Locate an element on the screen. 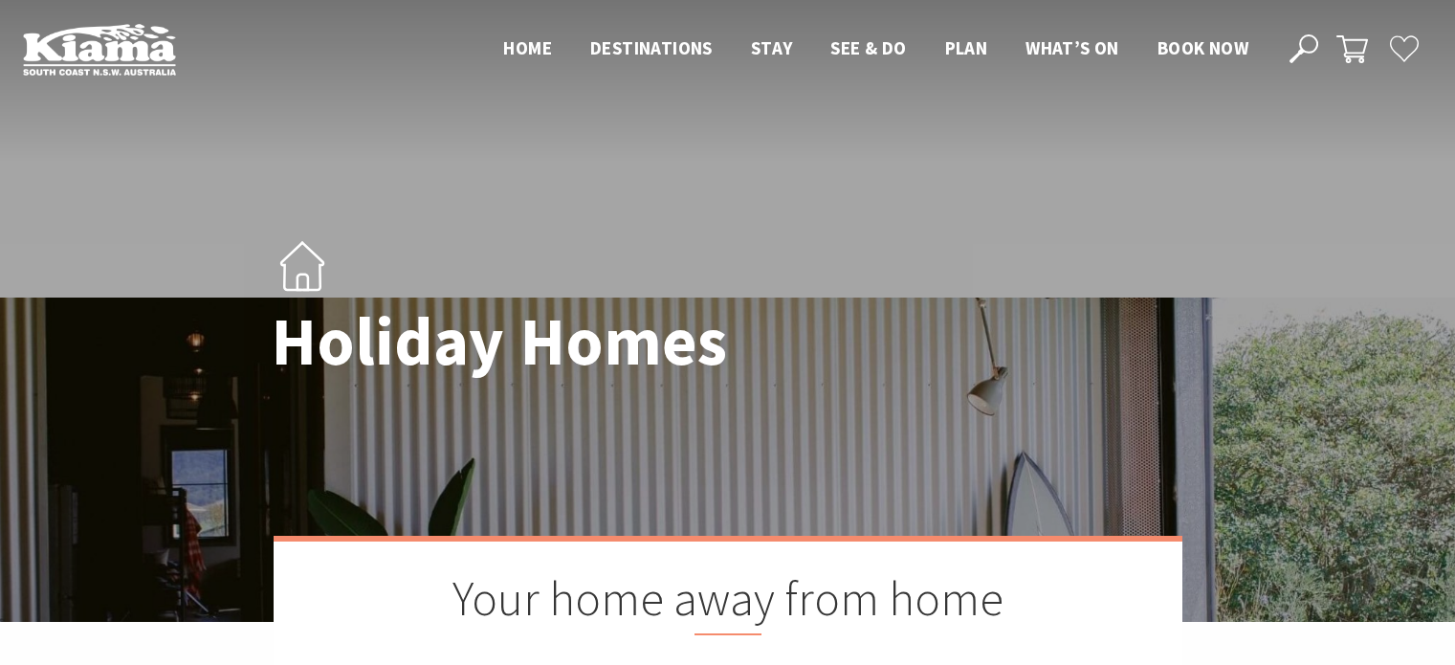 The height and width of the screenshot is (665, 1455). span: Plan is located at coordinates (966, 48).